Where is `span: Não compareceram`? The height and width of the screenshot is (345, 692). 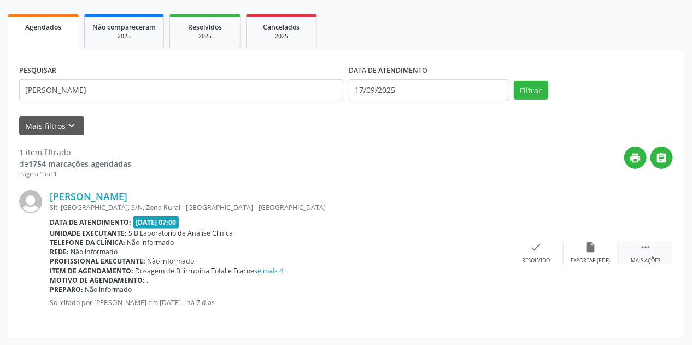 span: Não compareceram is located at coordinates (124, 27).